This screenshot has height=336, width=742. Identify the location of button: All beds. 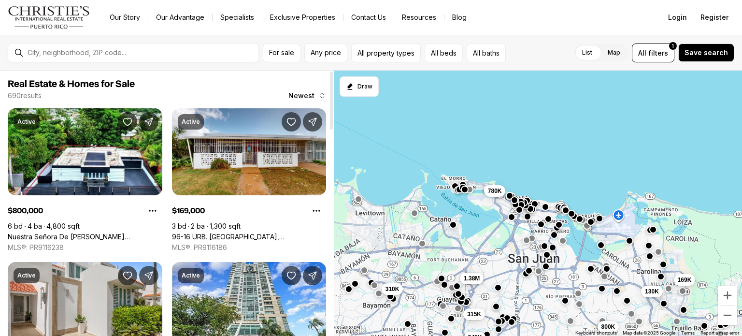
(443, 53).